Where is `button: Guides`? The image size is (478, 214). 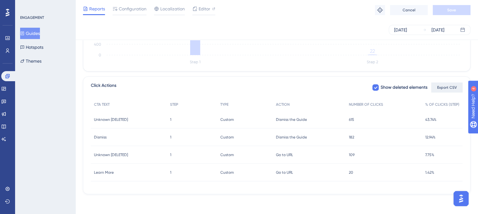 button: Guides is located at coordinates (30, 33).